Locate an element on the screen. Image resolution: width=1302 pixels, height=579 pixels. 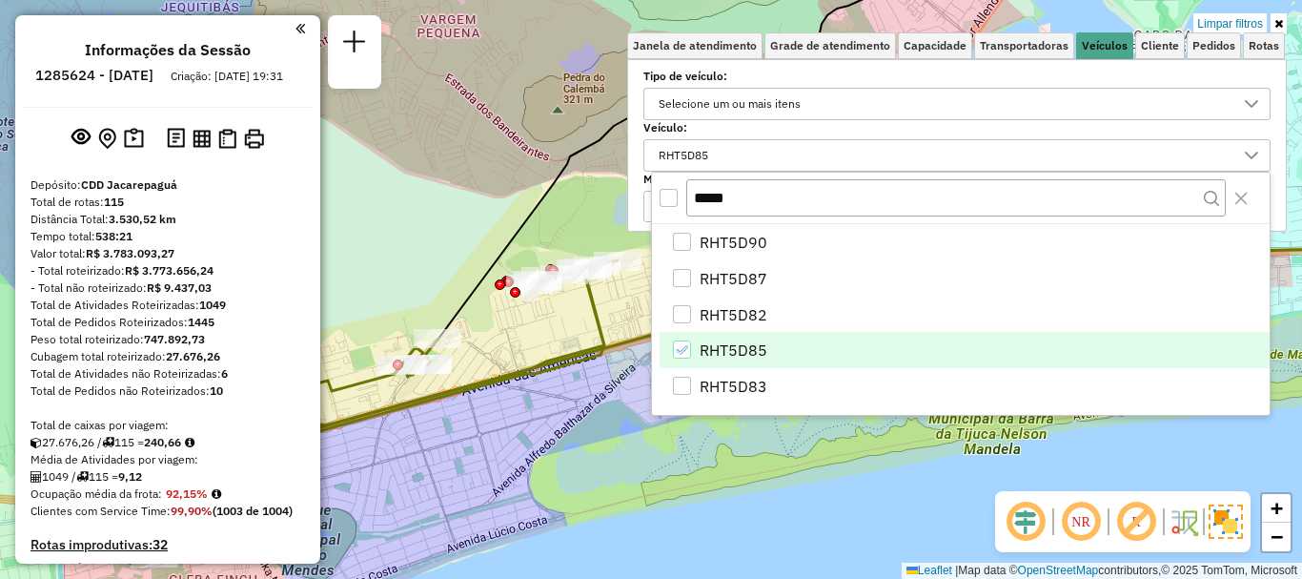
span: RHT5D85 is located at coordinates (733, 350).